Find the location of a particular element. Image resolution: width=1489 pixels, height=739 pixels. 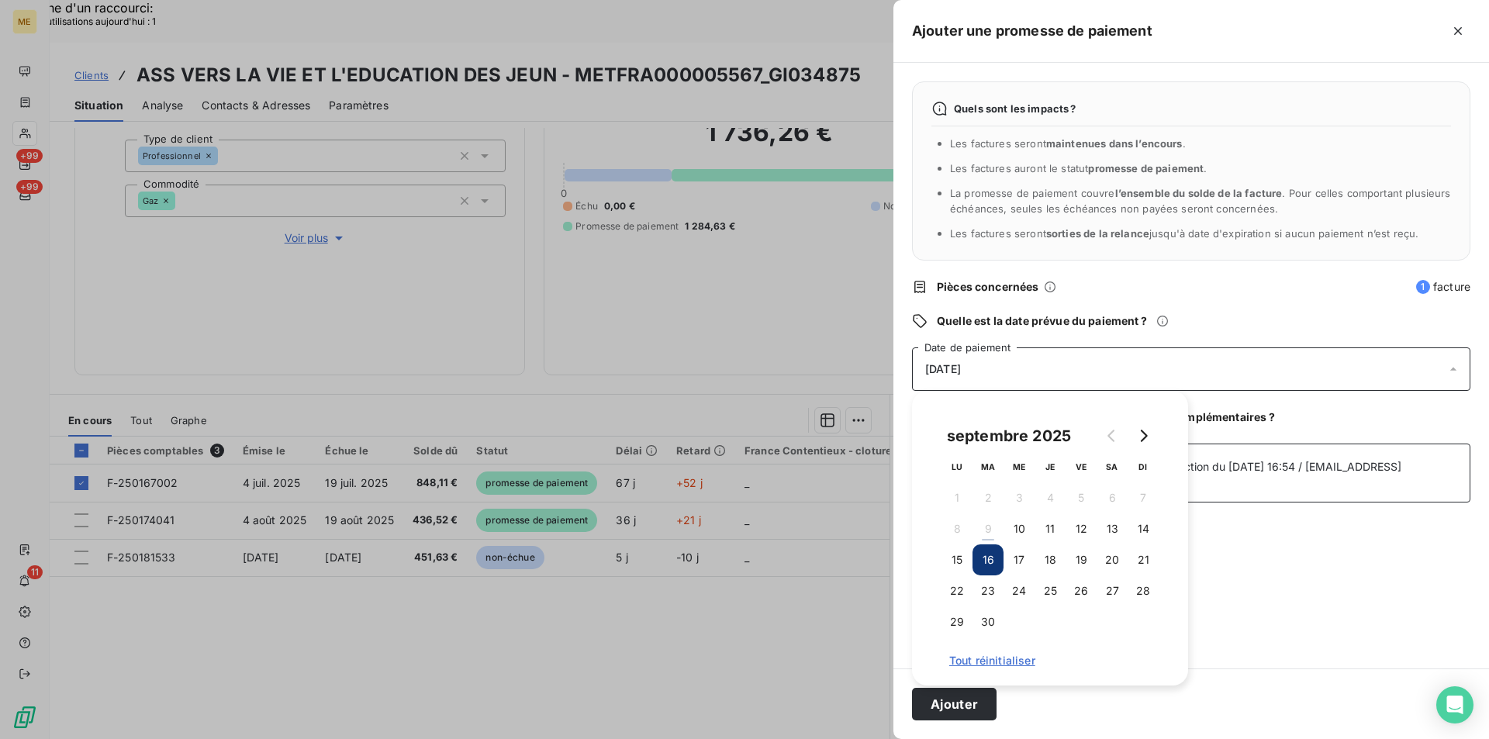

th: samedi is located at coordinates (1112, 467).